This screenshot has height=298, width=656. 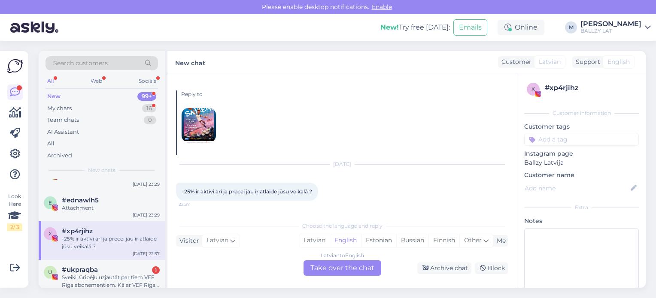 I want to click on span: -25% ir aktīvi arī ja precei jau ir atlaide jūsu veikalā ?, so click(x=247, y=192).